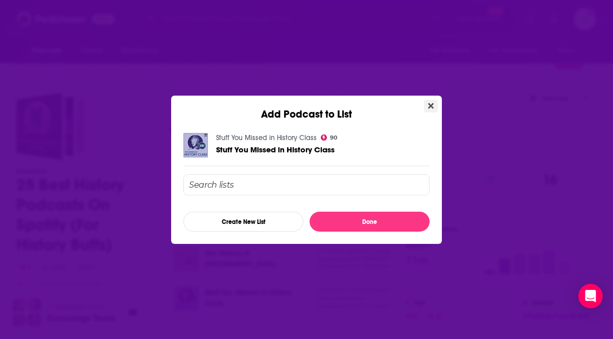 This screenshot has height=339, width=613. Describe the element at coordinates (329, 137) in the screenshot. I see `a: 90` at that location.